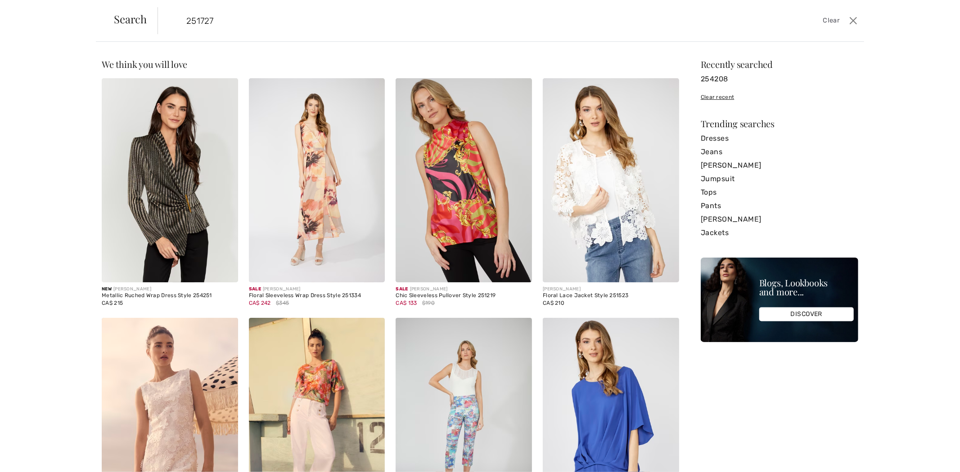 This screenshot has height=472, width=960. What do you see at coordinates (317, 180) in the screenshot?
I see `a: Floral Sleeveless Wrap Dress Style 251334. Butter/pink` at bounding box center [317, 180].